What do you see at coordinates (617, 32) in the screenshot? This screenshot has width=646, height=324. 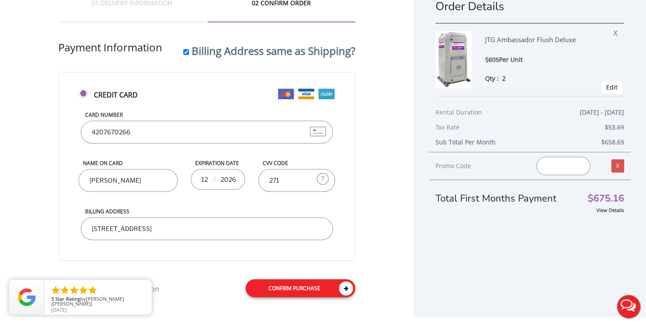 I see `span: X` at bounding box center [617, 32].